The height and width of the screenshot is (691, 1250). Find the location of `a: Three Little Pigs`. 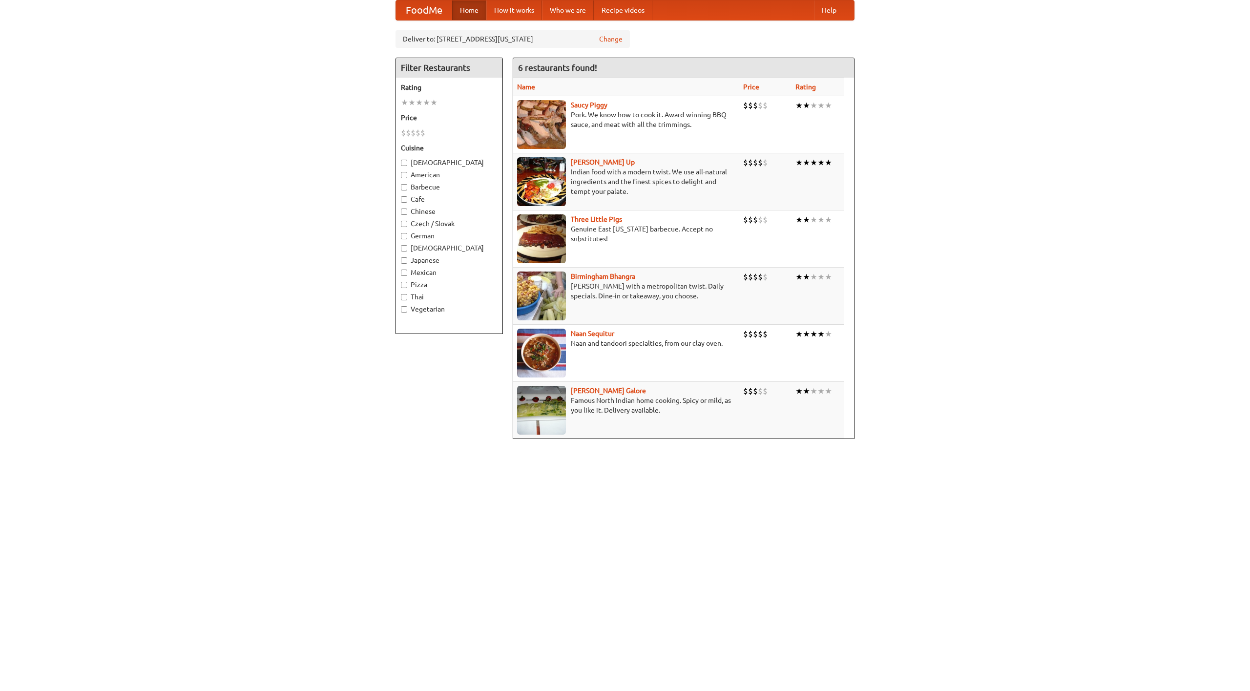

a: Three Little Pigs is located at coordinates (596, 219).